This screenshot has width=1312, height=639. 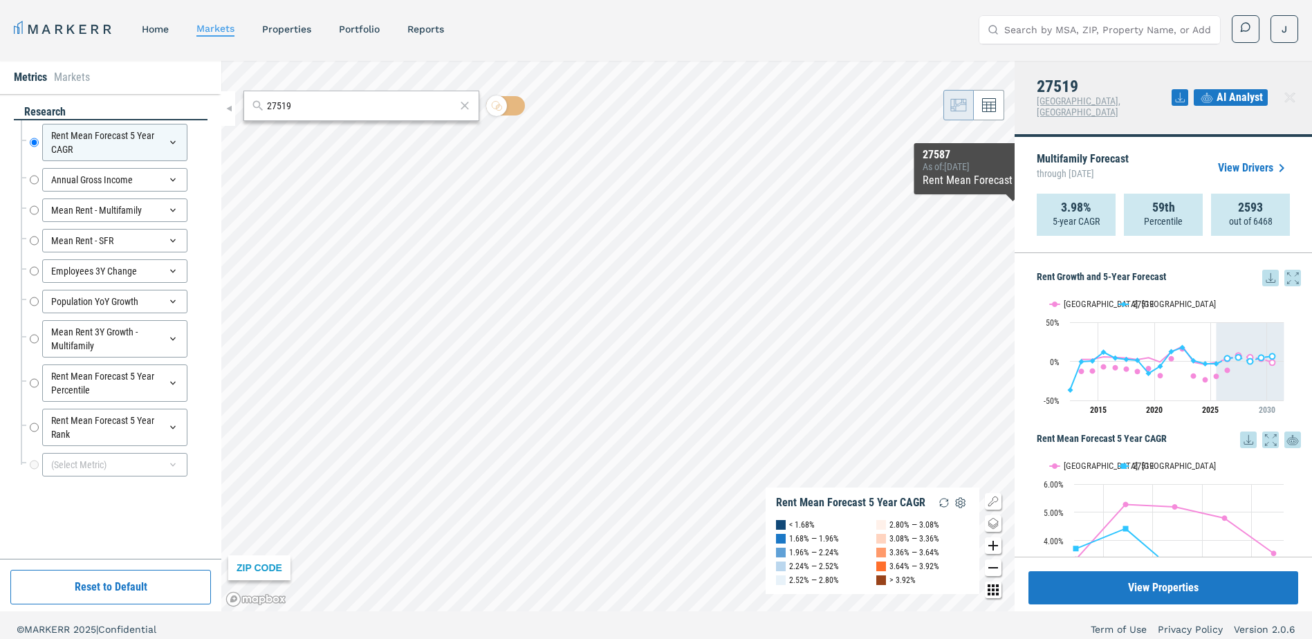 I want to click on path: Wednesday, 28 Jun, 20:00, 4.11. Raleigh, NC., so click(x=1126, y=369).